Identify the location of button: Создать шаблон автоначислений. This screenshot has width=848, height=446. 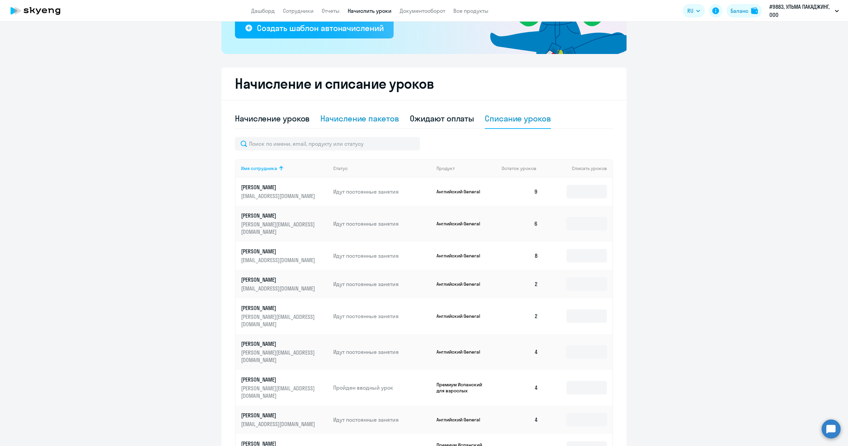
(314, 28).